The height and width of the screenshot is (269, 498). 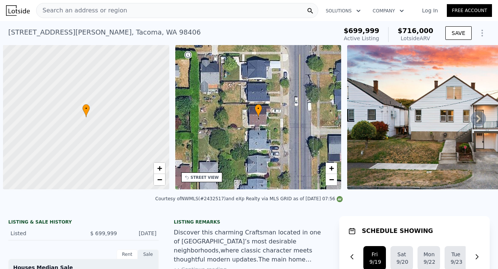 What do you see at coordinates (429, 262) in the screenshot?
I see `div: 9/22` at bounding box center [429, 262].